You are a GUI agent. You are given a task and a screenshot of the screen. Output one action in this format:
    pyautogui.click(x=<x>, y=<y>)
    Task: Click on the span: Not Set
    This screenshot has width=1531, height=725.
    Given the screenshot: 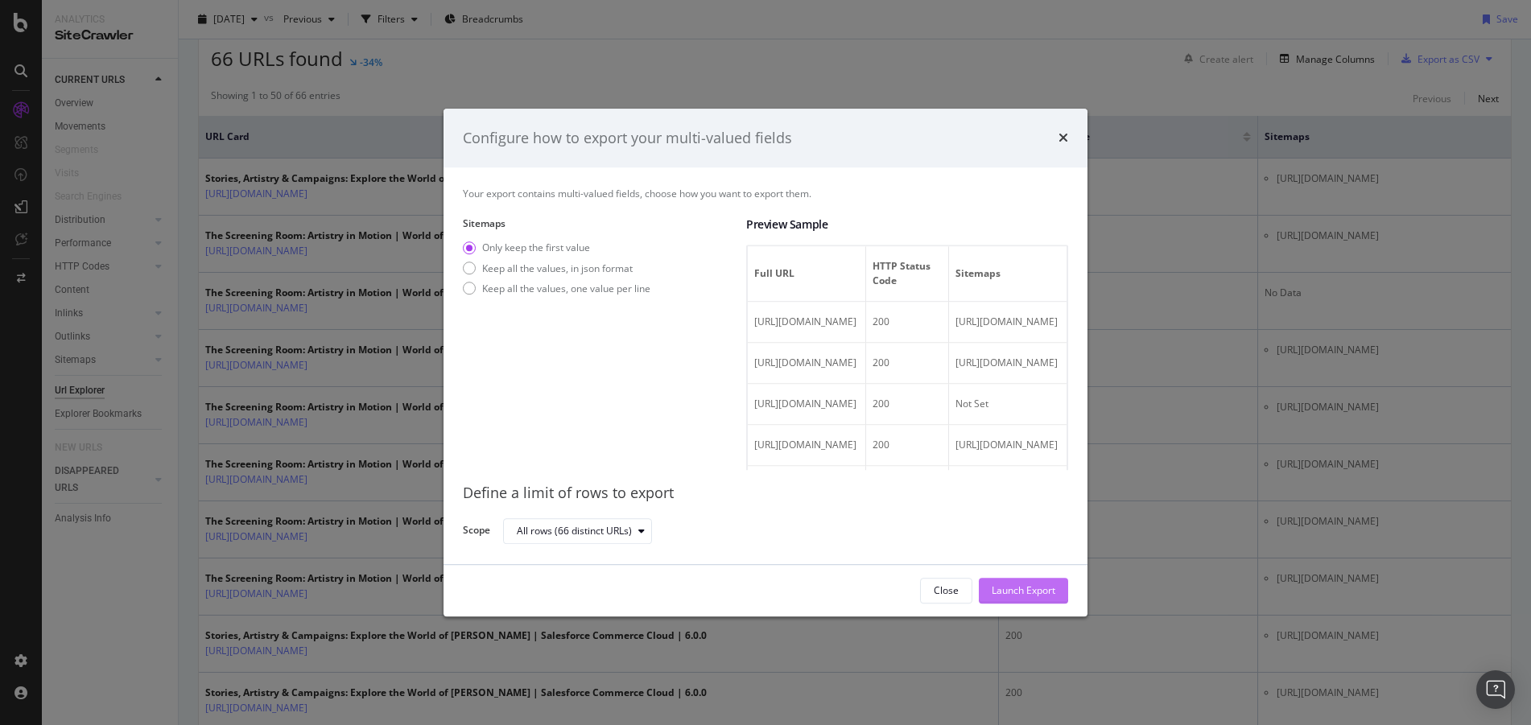 What is the action you would take?
    pyautogui.click(x=971, y=404)
    